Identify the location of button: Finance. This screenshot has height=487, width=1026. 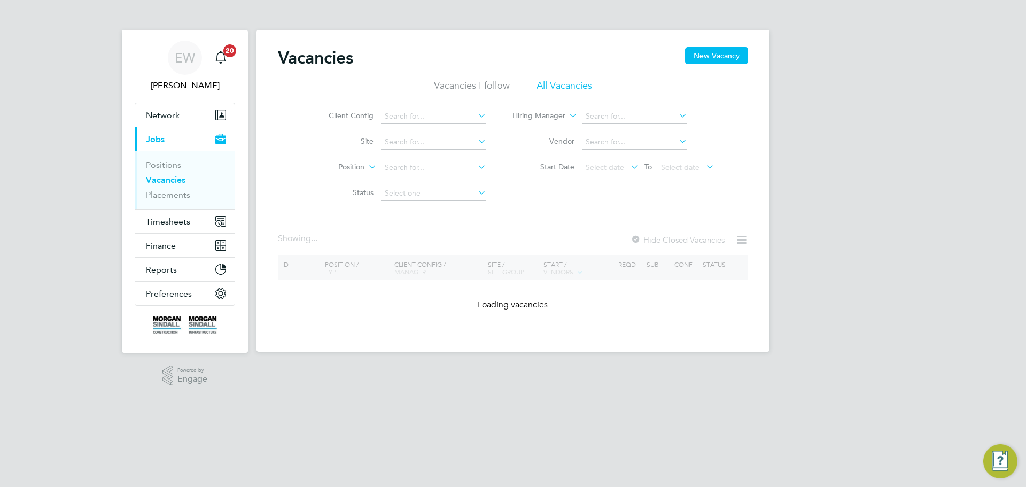
(185, 245).